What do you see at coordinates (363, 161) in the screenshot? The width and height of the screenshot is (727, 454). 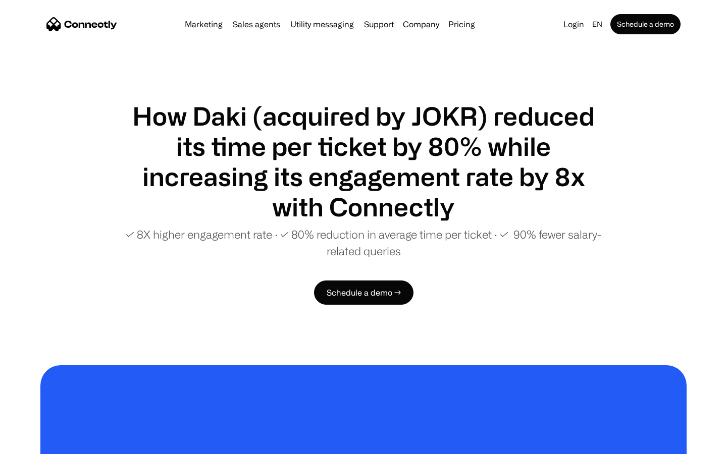 I see `h1: How Daki (acquired by JOKR) reduced its time per ticket by 80% while increasing its engagement ra...` at bounding box center [363, 161].